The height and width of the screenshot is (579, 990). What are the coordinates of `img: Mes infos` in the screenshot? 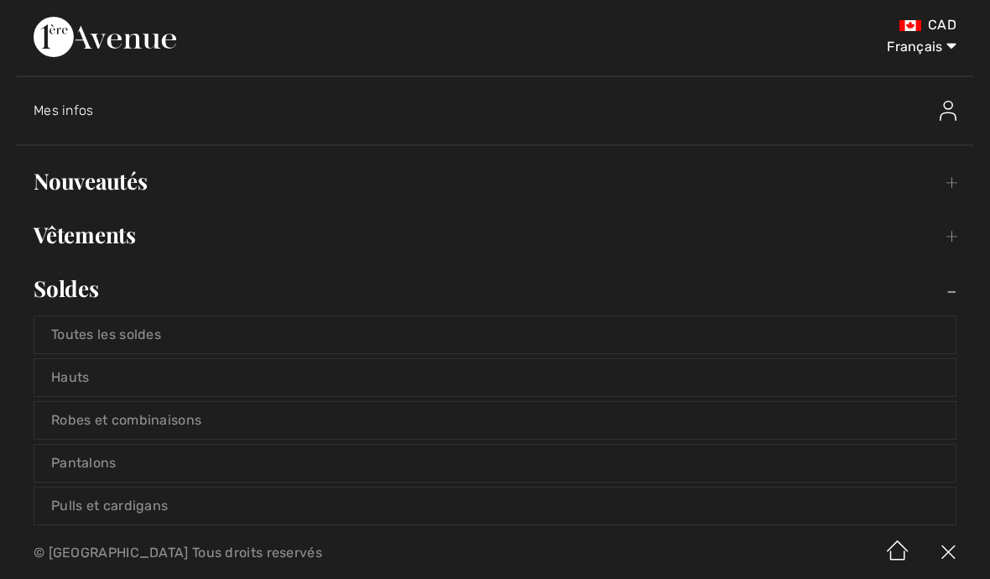 It's located at (948, 111).